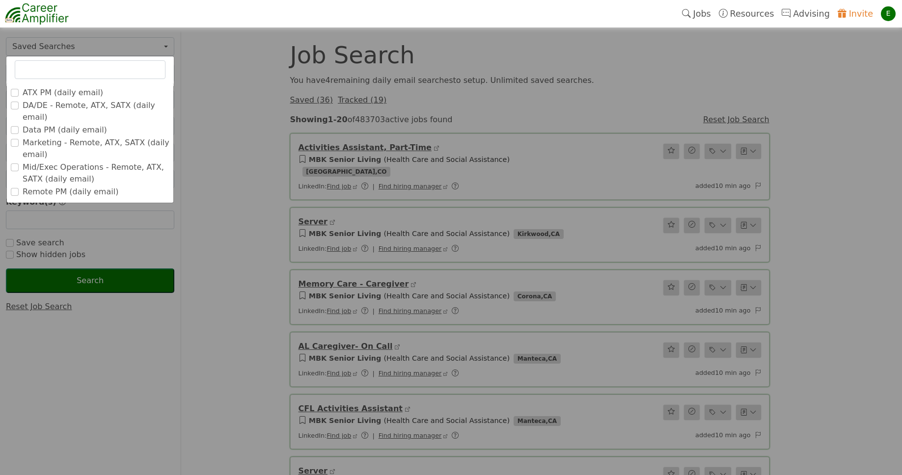  What do you see at coordinates (96, 149) in the screenshot?
I see `label: Marketing - Remote, ATX, SATX (daily email)` at bounding box center [96, 149].